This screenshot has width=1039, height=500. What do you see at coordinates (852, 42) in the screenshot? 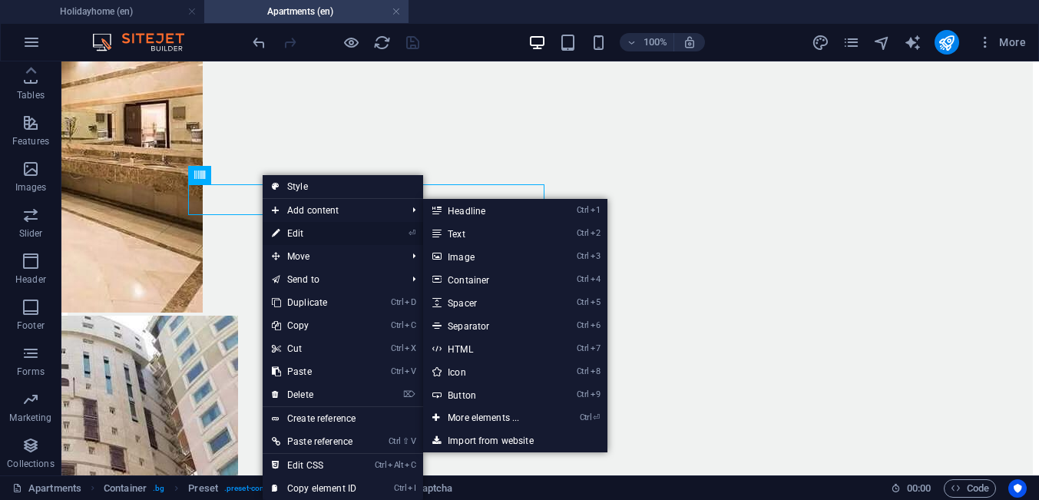
I see `button: pages` at bounding box center [852, 42].